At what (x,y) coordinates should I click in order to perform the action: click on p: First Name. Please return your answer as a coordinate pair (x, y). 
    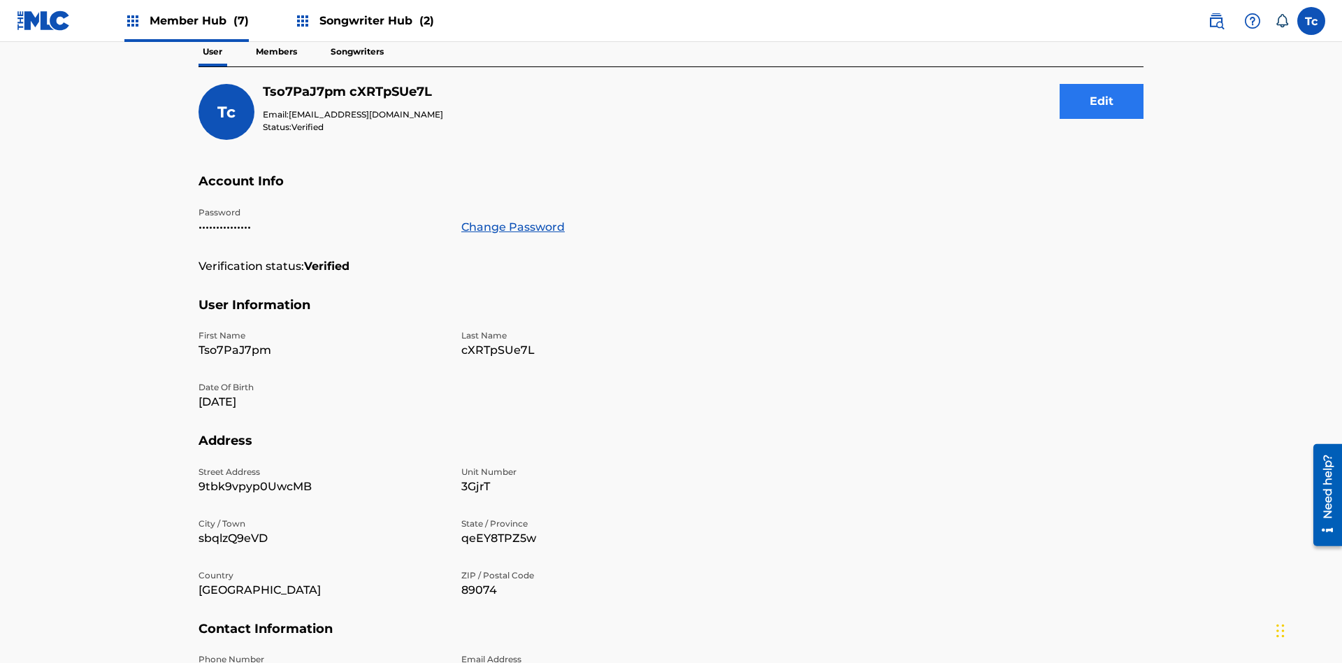
    Looking at the image, I should click on (322, 336).